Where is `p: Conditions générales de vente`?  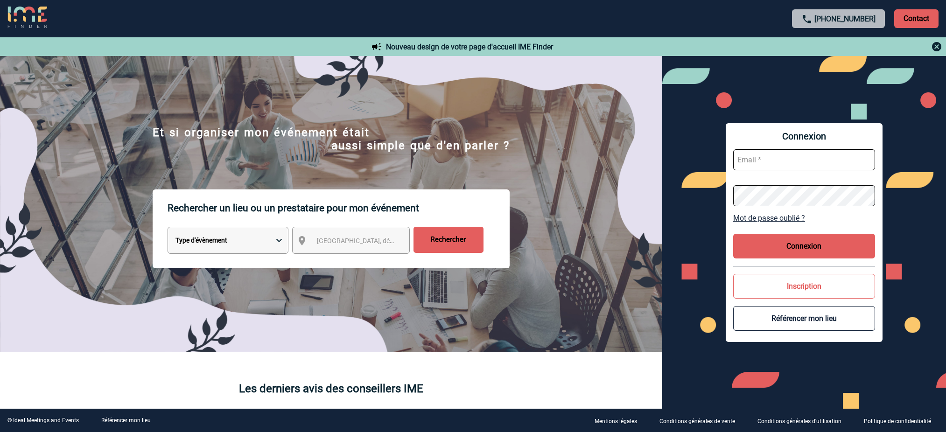
p: Conditions générales de vente is located at coordinates (697, 421).